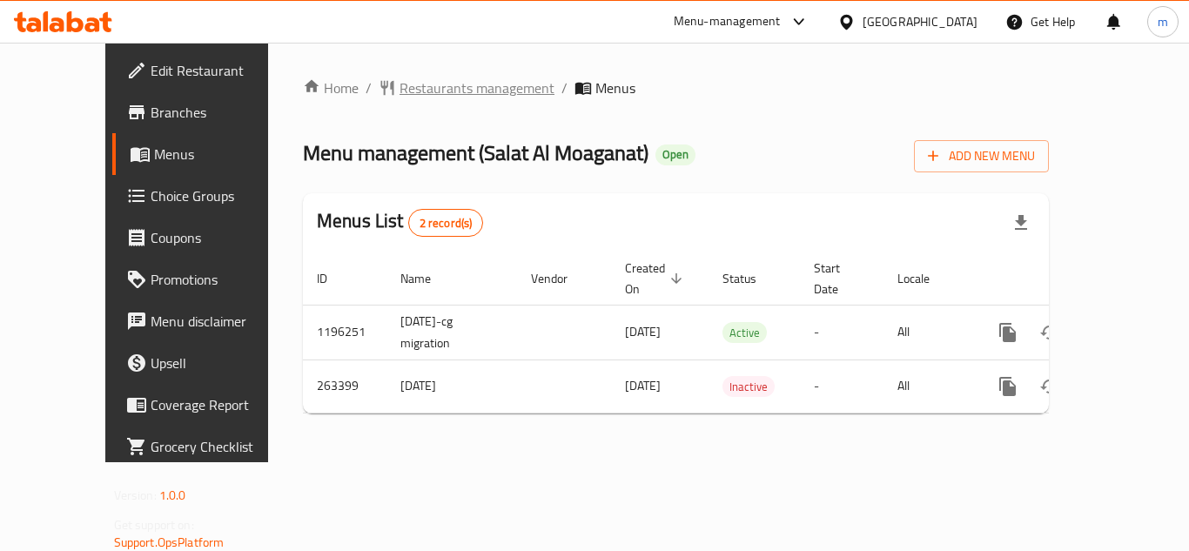  I want to click on div: Active, so click(744, 332).